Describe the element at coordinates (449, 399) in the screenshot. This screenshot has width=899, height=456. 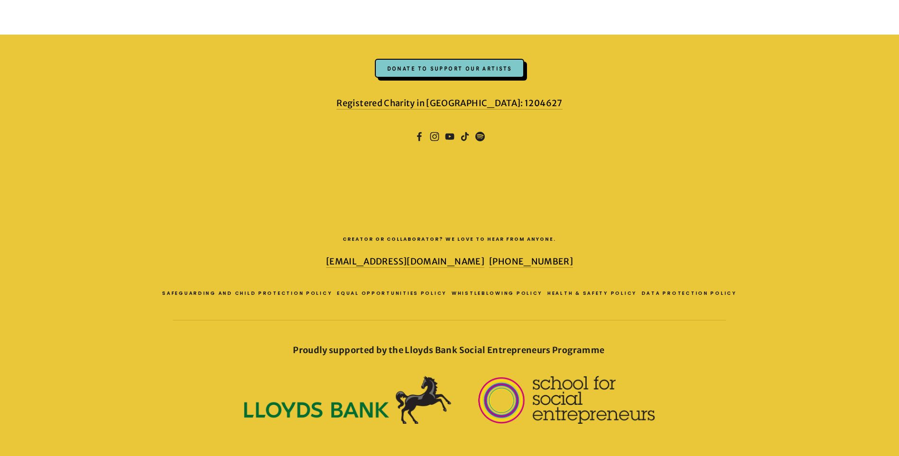
I see `img: lloyds_social_entrepreneurs copy 2.png` at that location.